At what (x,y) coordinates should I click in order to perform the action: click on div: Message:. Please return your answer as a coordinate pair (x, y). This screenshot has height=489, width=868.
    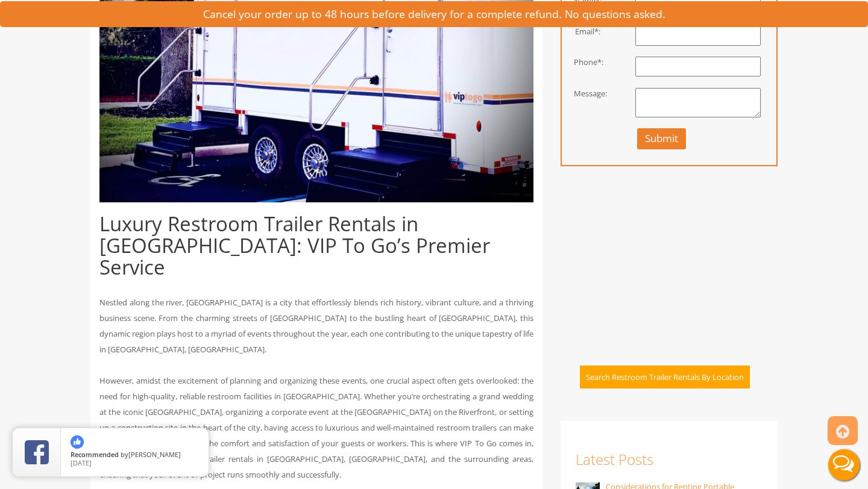
    Looking at the image, I should click on (582, 93).